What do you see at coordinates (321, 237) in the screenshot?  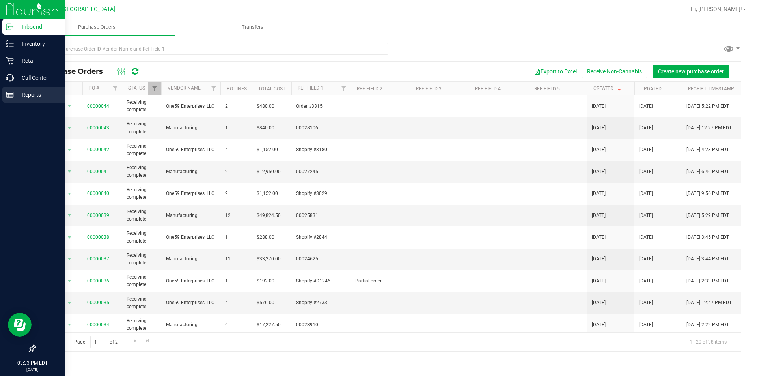 I see `span: Shopify #2844` at bounding box center [321, 237].